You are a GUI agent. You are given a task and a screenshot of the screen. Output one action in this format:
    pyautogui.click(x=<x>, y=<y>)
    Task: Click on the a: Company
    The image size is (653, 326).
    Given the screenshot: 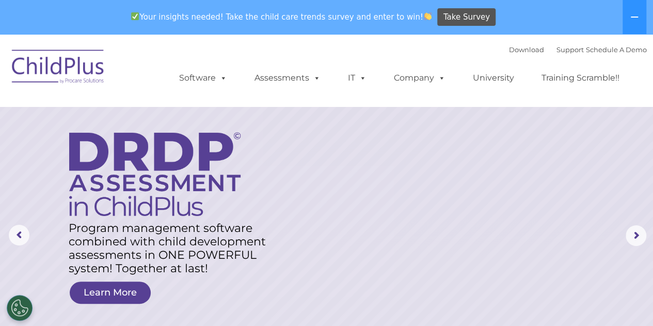 What is the action you would take?
    pyautogui.click(x=420, y=78)
    